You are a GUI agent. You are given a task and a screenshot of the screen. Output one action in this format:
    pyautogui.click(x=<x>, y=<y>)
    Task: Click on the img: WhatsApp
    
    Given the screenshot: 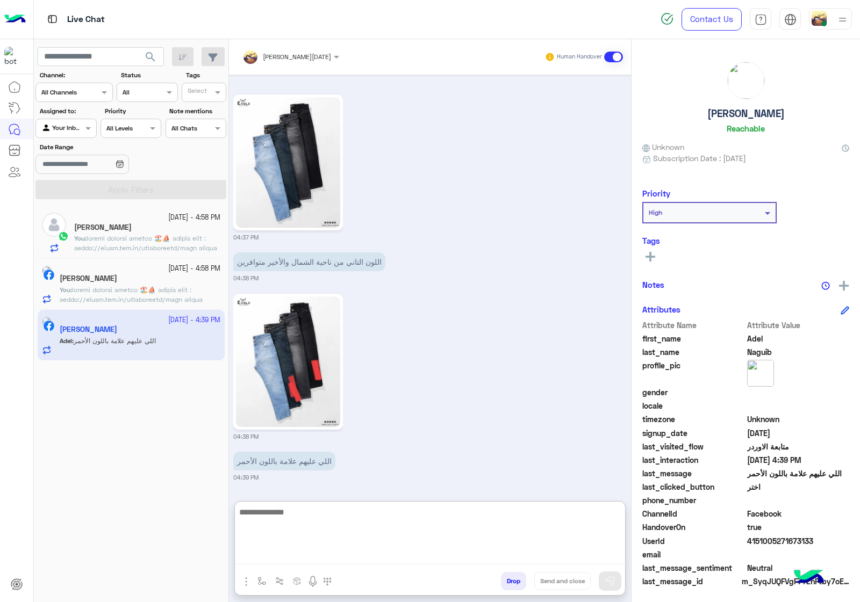 What is the action you would take?
    pyautogui.click(x=63, y=236)
    